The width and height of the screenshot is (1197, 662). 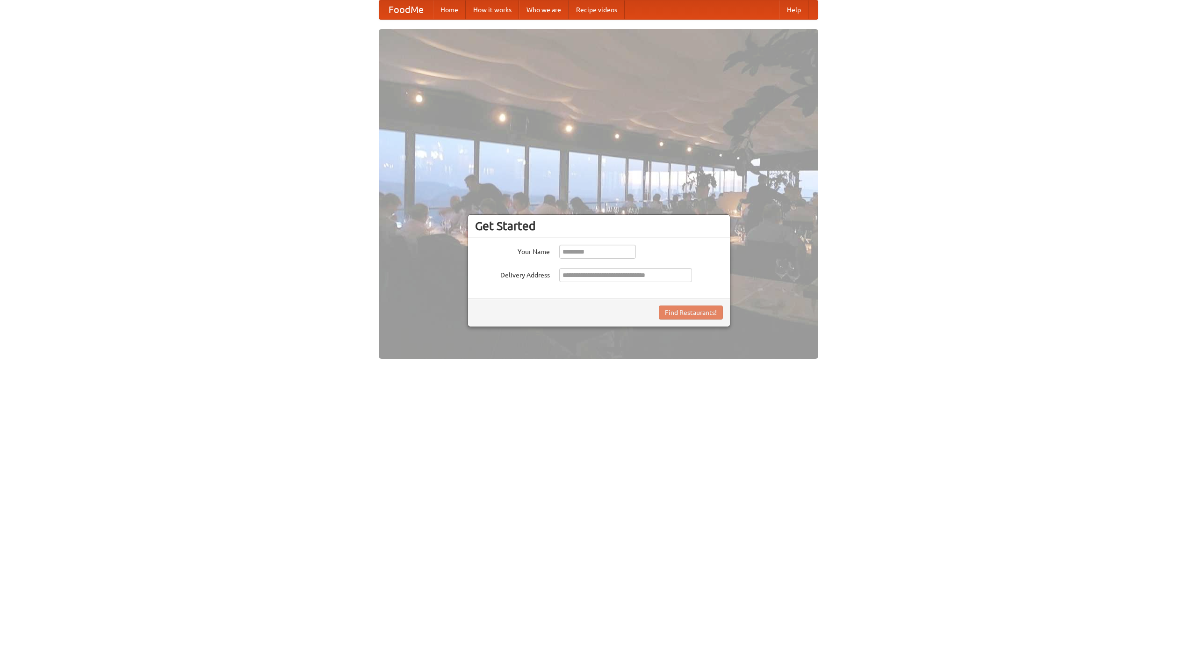 What do you see at coordinates (512, 274) in the screenshot?
I see `label: Delivery Address` at bounding box center [512, 274].